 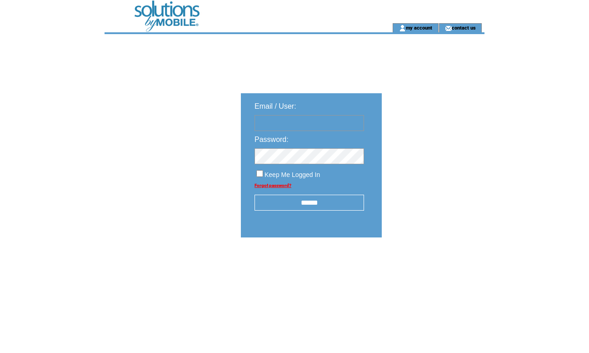 I want to click on a: my account, so click(x=419, y=27).